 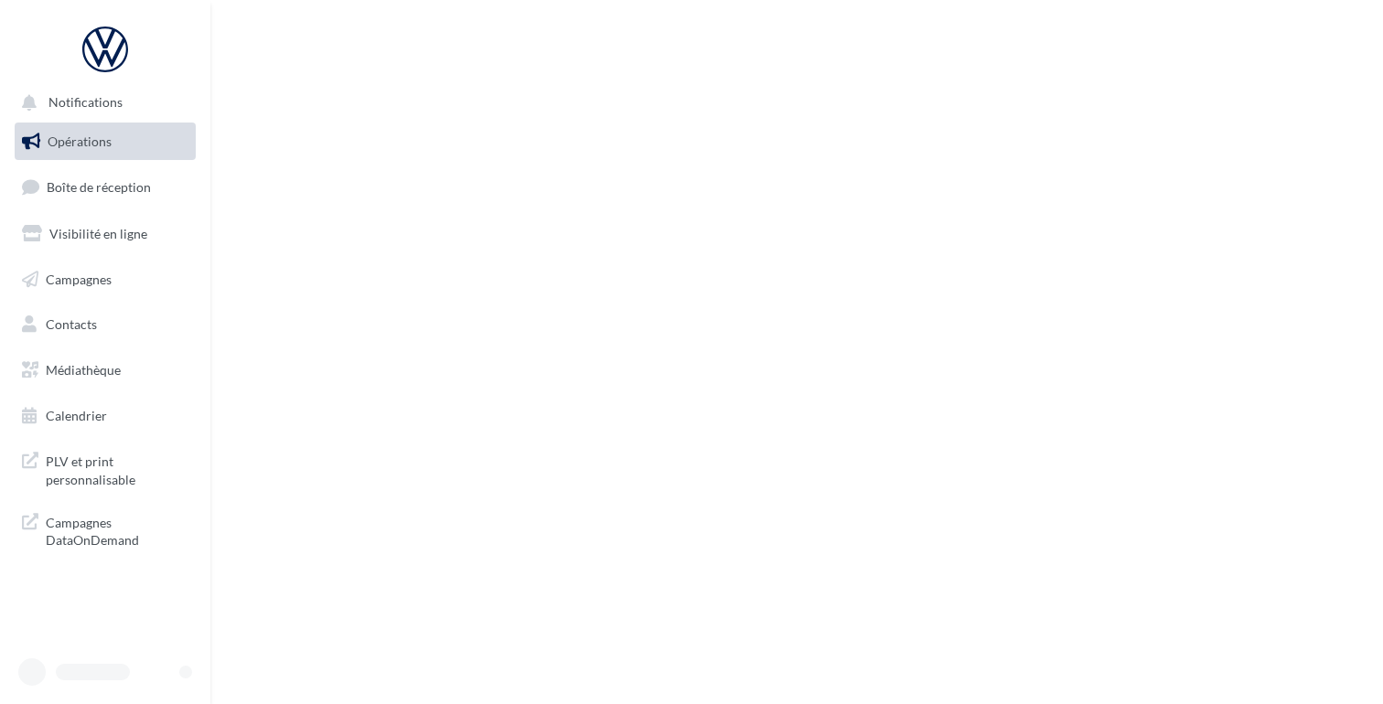 I want to click on span: PLV et print personnalisable, so click(x=117, y=468).